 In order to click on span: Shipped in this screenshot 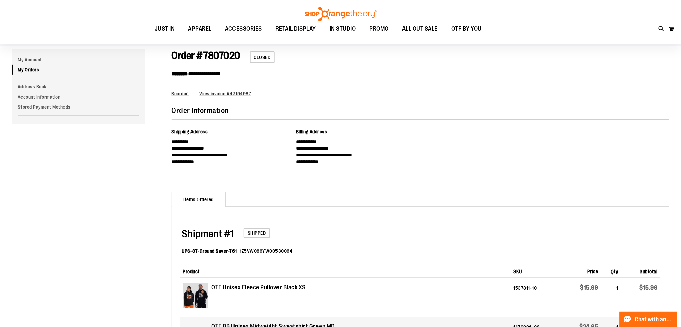, I will do `click(257, 233)`.